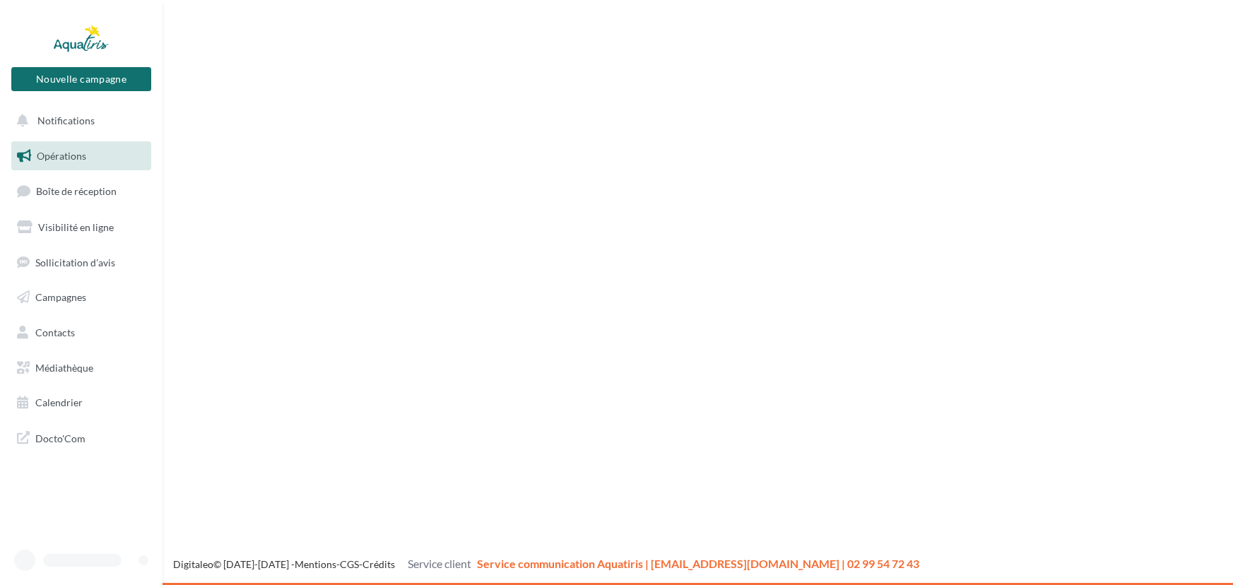 The image size is (1233, 585). Describe the element at coordinates (81, 191) in the screenshot. I see `a: Boîte de réception` at that location.